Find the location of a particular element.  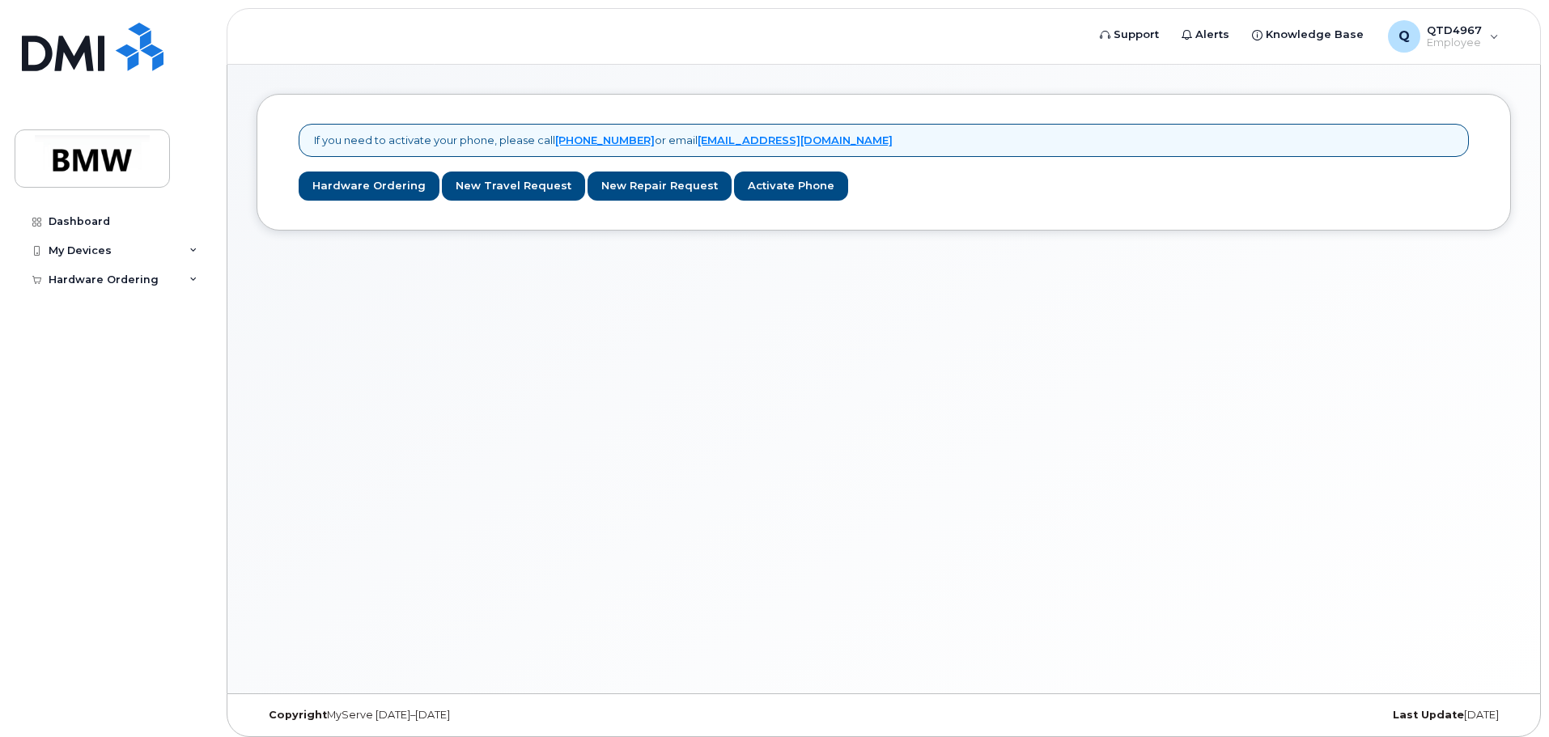

a: Activate Phone is located at coordinates (791, 186).